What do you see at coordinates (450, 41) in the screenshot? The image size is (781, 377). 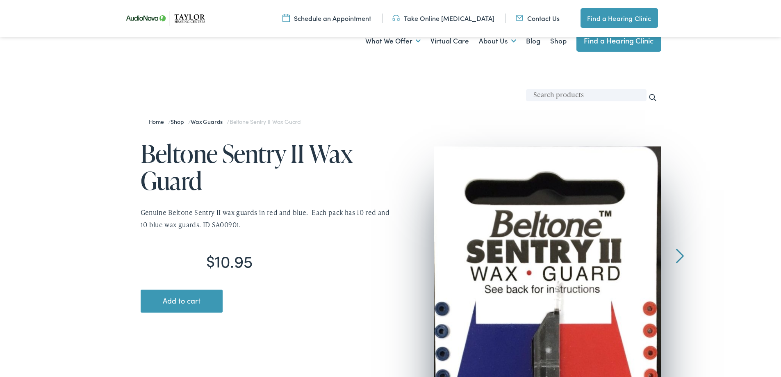 I see `a: Virtual Care` at bounding box center [450, 41].